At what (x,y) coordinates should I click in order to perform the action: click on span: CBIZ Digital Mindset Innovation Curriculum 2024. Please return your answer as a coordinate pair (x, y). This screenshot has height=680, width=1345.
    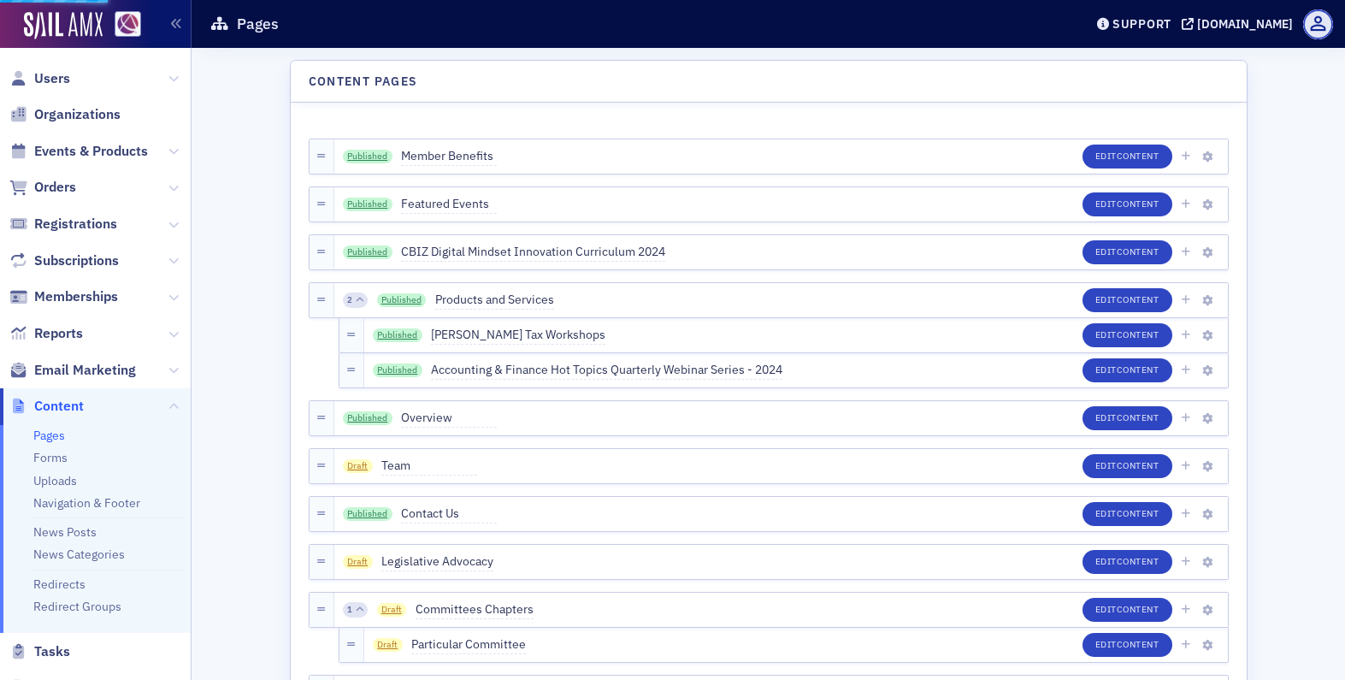
    Looking at the image, I should click on (533, 252).